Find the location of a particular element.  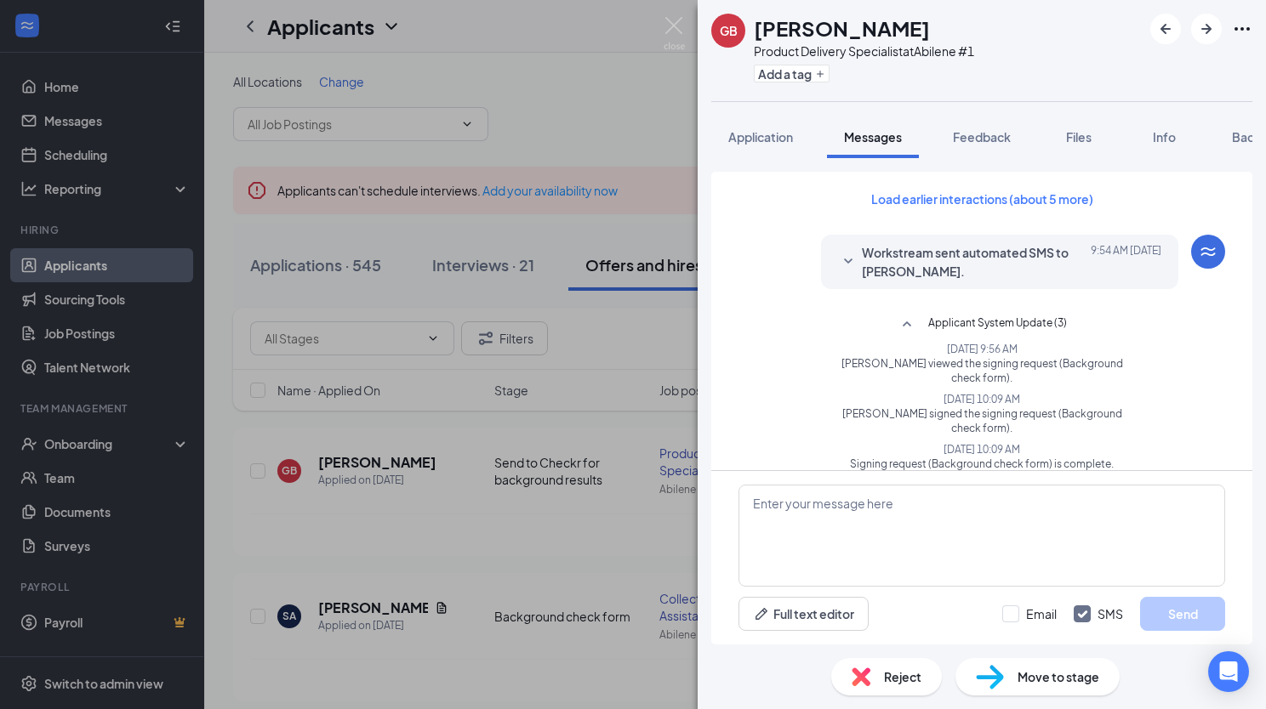

button: ArrowLeftNew is located at coordinates (1165, 29).